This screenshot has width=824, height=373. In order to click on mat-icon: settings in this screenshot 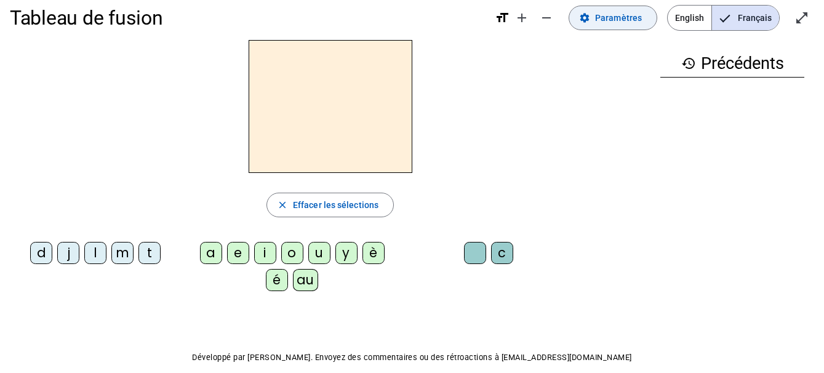, I will do `click(584, 18)`.